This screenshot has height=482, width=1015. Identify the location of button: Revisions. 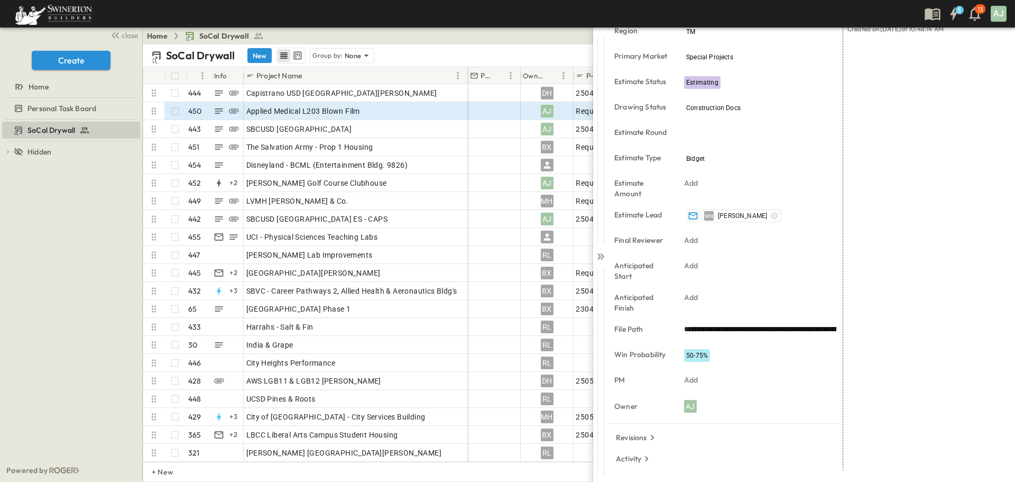
(637, 437).